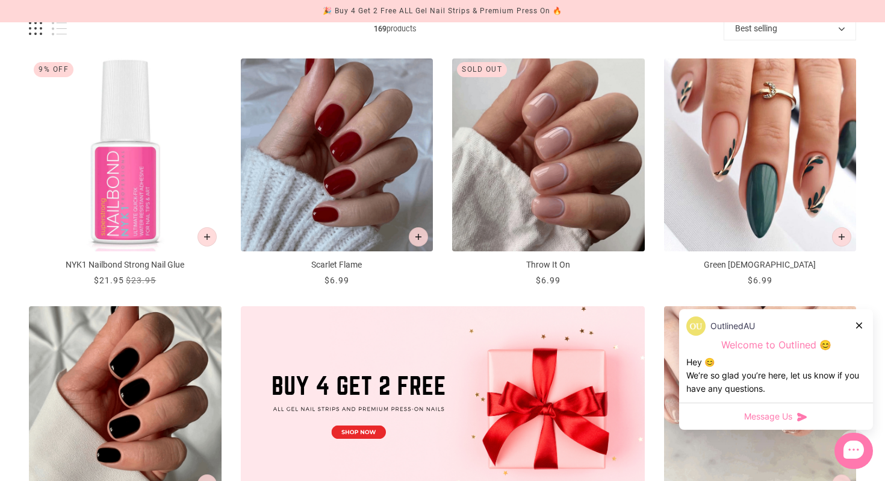  What do you see at coordinates (109, 280) in the screenshot?
I see `span: $21.95` at bounding box center [109, 280].